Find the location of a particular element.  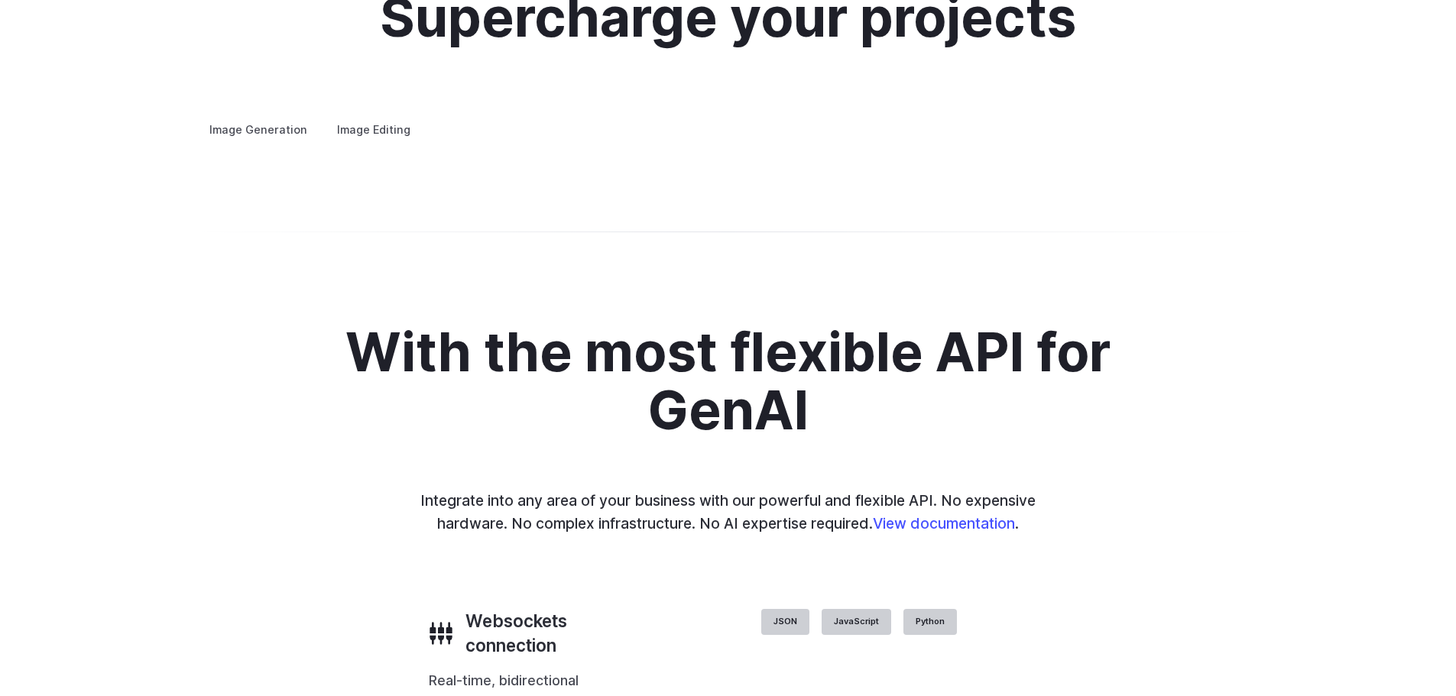

label: Python is located at coordinates (930, 622).